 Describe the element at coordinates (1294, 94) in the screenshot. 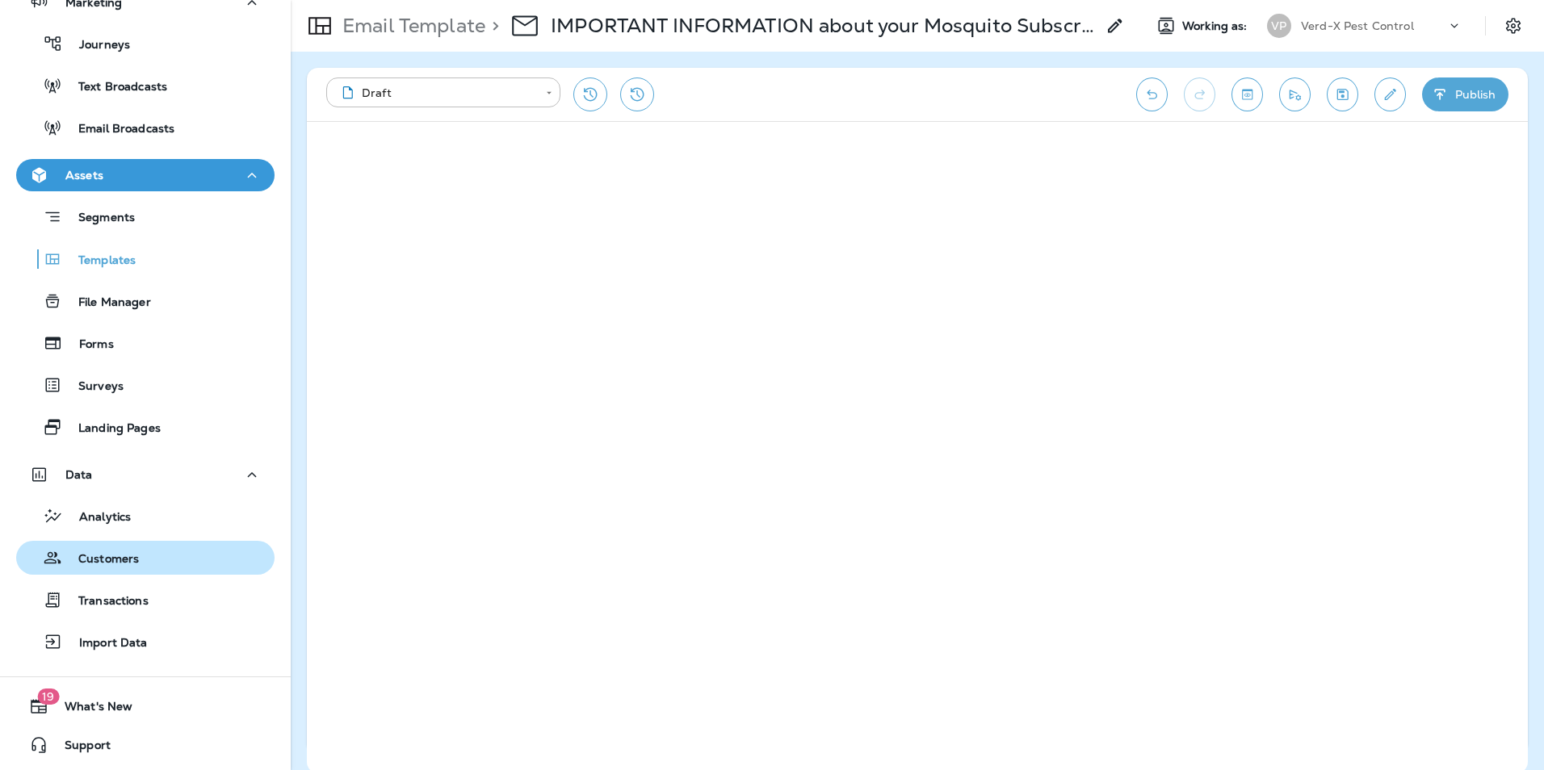

I see `button: Send test email` at that location.